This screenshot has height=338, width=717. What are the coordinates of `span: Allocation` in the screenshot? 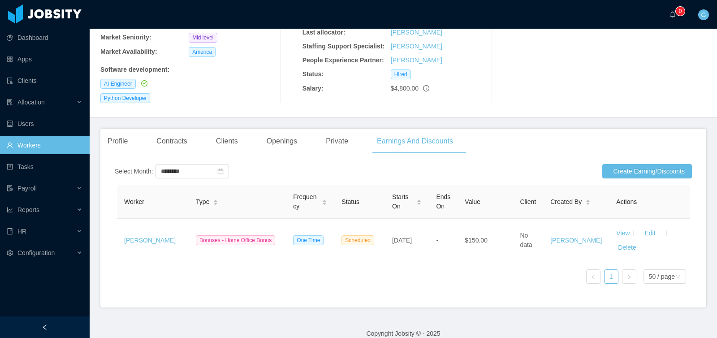 It's located at (31, 102).